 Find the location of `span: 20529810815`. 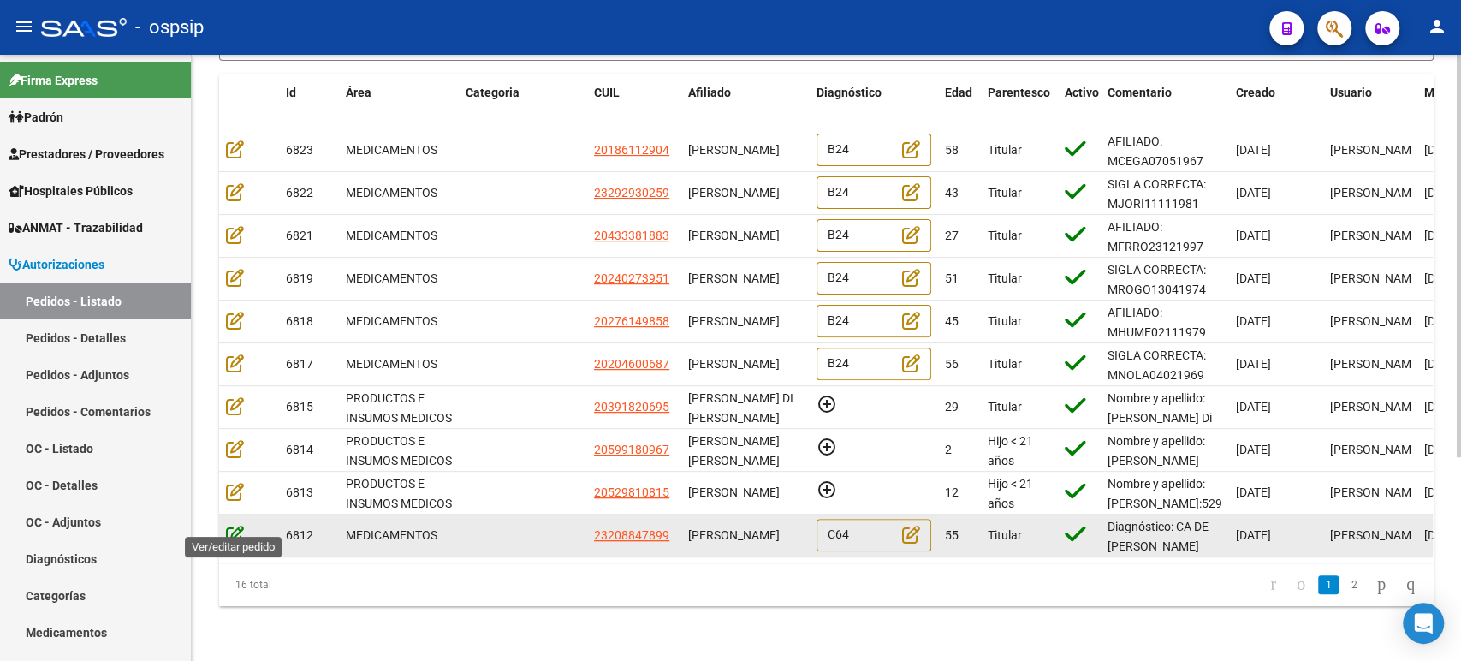

span: 20529810815 is located at coordinates (632, 492).